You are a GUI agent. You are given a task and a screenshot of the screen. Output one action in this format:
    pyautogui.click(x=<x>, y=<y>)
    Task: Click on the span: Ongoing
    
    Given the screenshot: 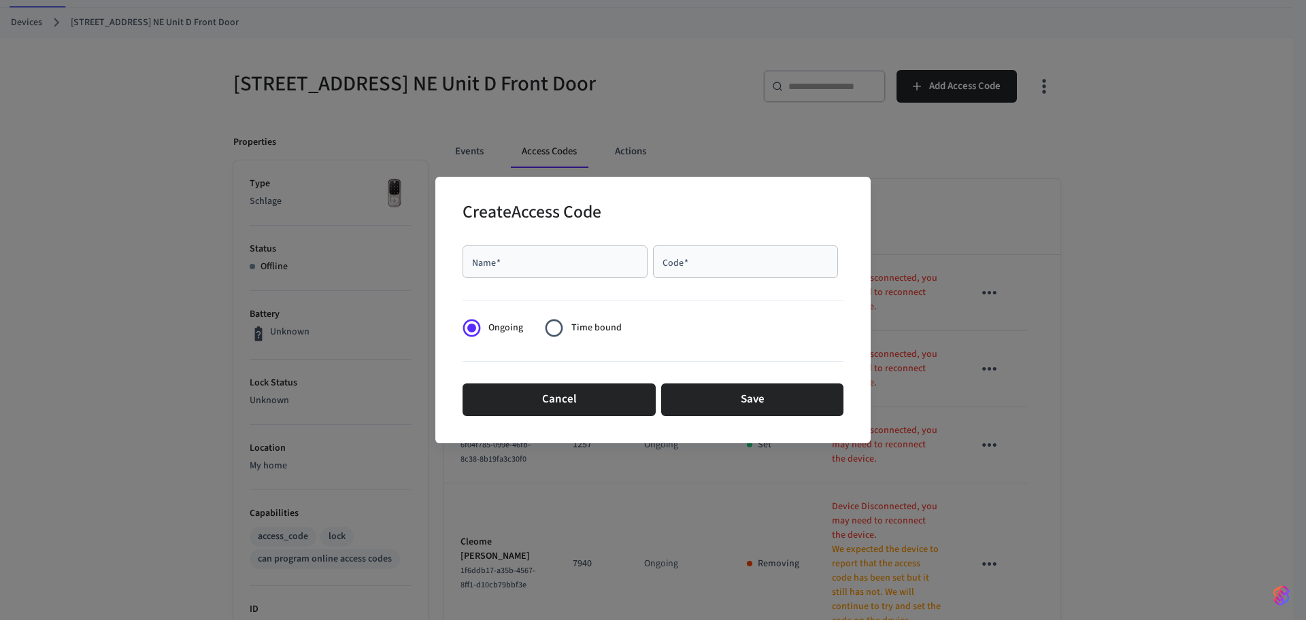 What is the action you would take?
    pyautogui.click(x=505, y=328)
    